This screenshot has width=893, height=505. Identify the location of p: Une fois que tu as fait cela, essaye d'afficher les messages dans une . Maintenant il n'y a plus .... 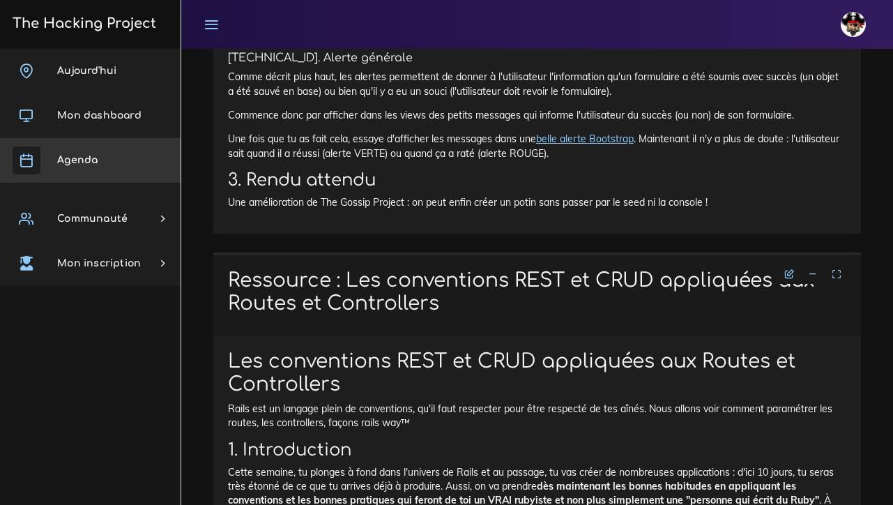
(537, 146).